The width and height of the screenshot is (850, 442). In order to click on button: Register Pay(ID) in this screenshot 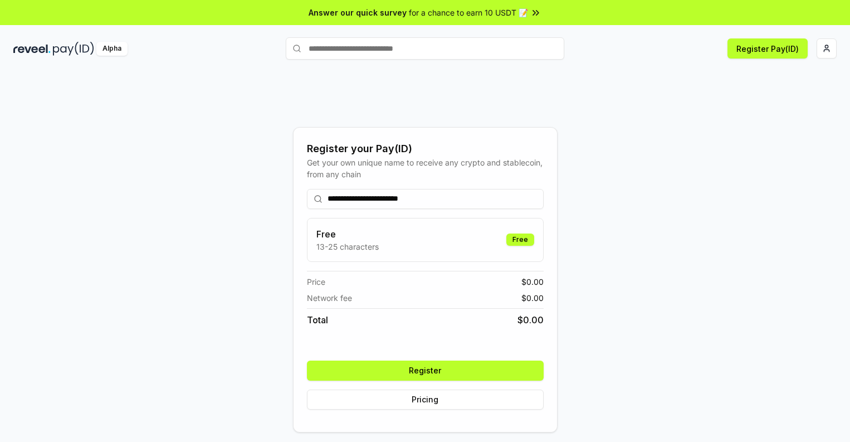, I will do `click(768, 48)`.